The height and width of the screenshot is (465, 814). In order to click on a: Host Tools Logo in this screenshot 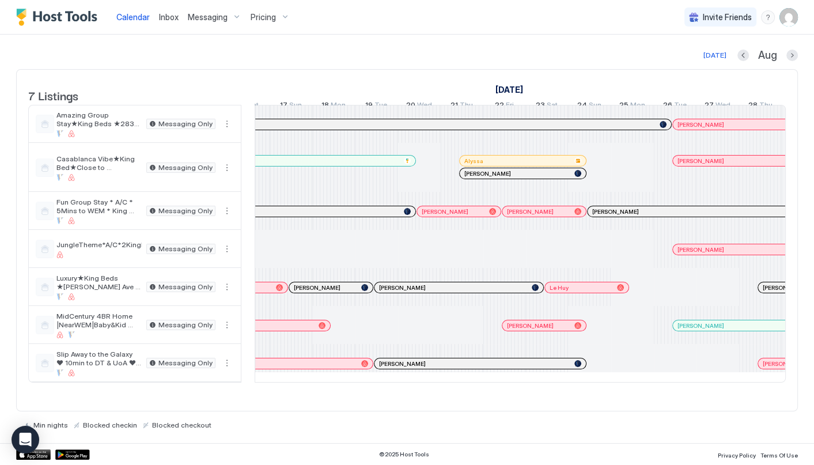, I will do `click(59, 17)`.